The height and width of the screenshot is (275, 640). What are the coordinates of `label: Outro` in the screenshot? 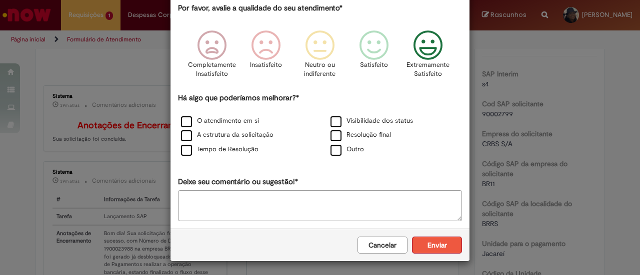 It's located at (347, 149).